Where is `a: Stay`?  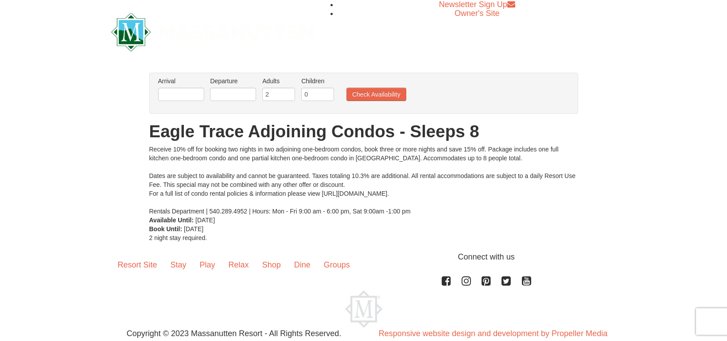 a: Stay is located at coordinates (179, 265).